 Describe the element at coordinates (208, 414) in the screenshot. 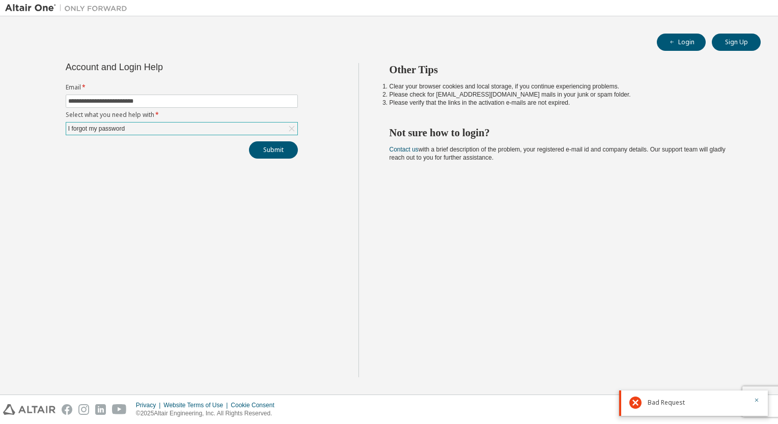

I see `p: © 2025 Altair Engineering, Inc. All Rights Reserved.` at that location.